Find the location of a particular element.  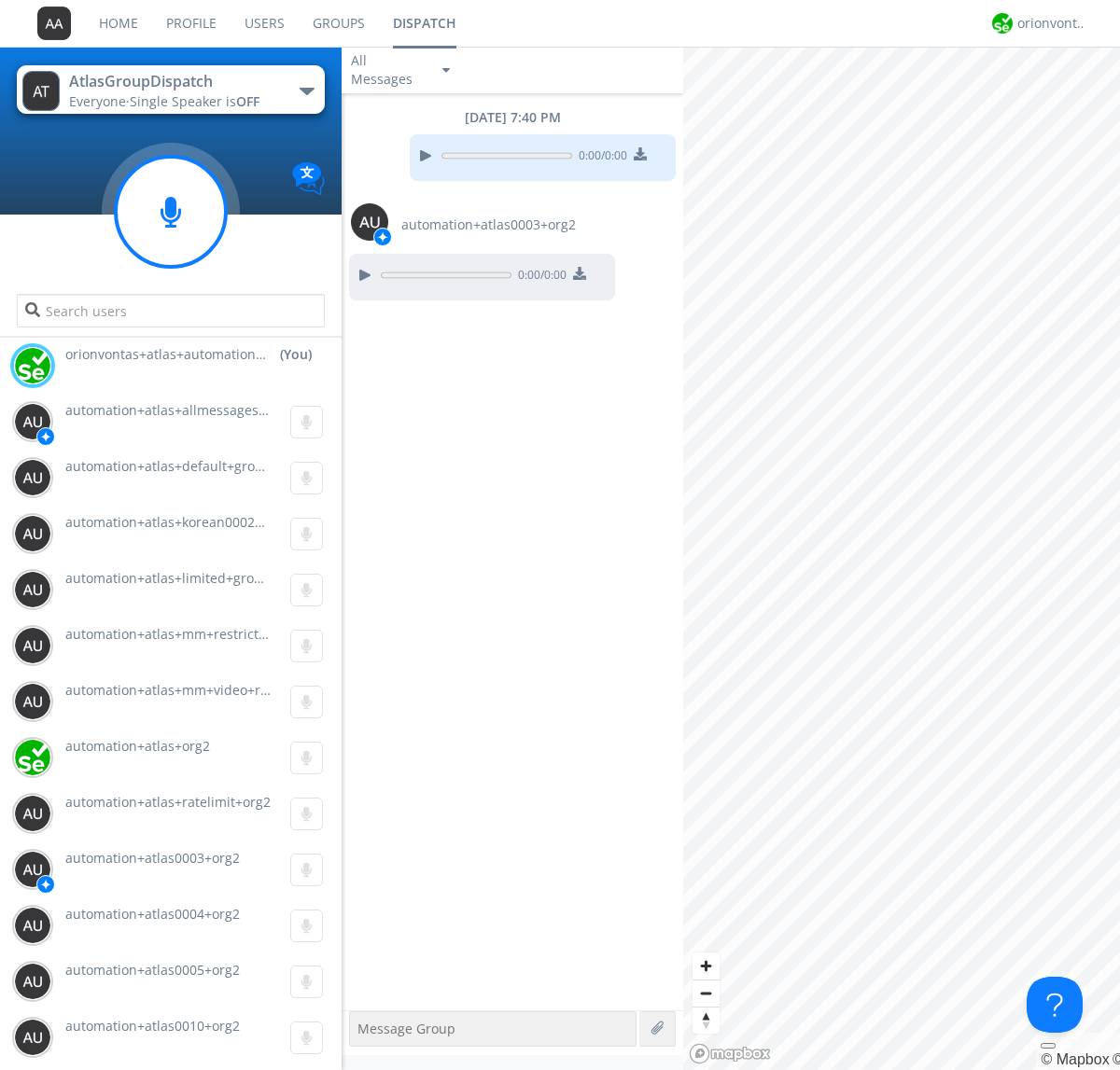

div: All Messages is located at coordinates (388, 70).